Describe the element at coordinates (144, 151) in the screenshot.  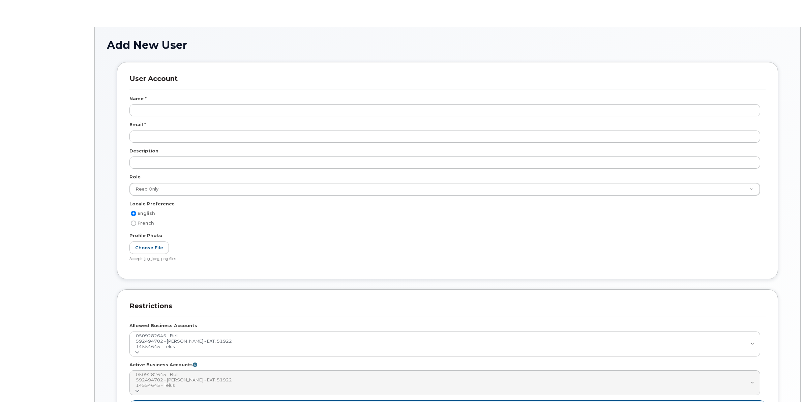
I see `label: Description` at that location.